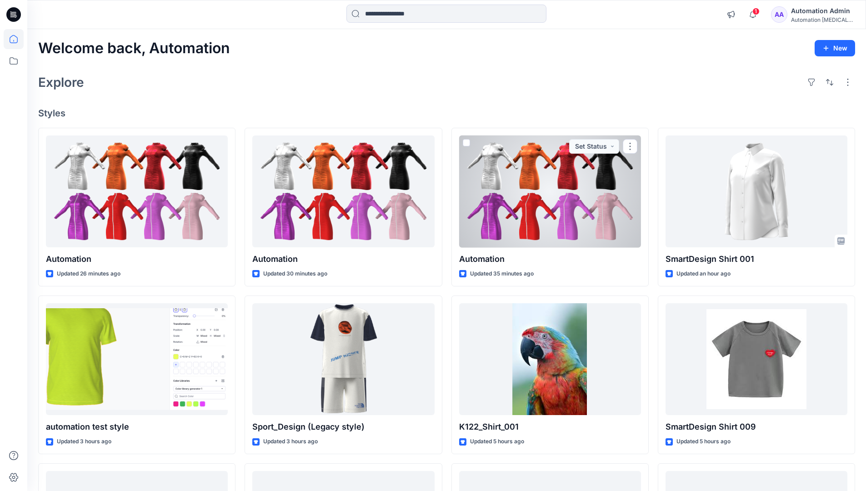 The image size is (866, 491). Describe the element at coordinates (446, 113) in the screenshot. I see `h4: Styles` at that location.